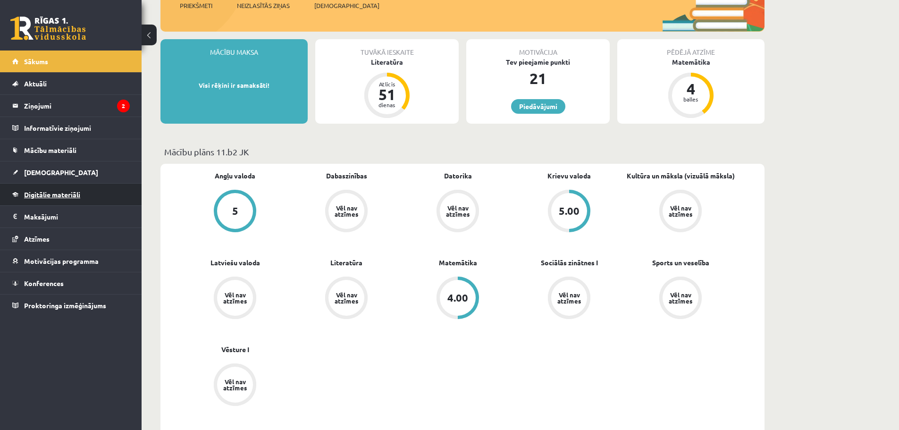 The image size is (899, 430). I want to click on legend: Informatīvie ziņojumi, so click(77, 128).